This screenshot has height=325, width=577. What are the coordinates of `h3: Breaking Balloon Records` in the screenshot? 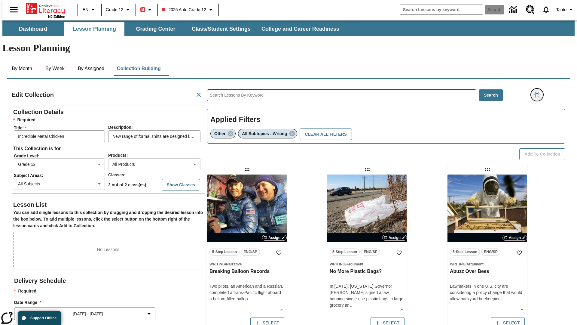 It's located at (247, 271).